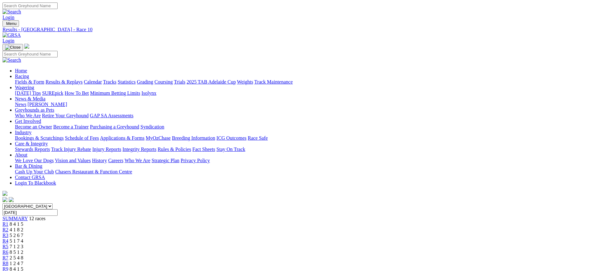 Image resolution: width=592 pixels, height=271 pixels. What do you see at coordinates (35, 110) in the screenshot?
I see `a: Greyhounds as Pets` at bounding box center [35, 110].